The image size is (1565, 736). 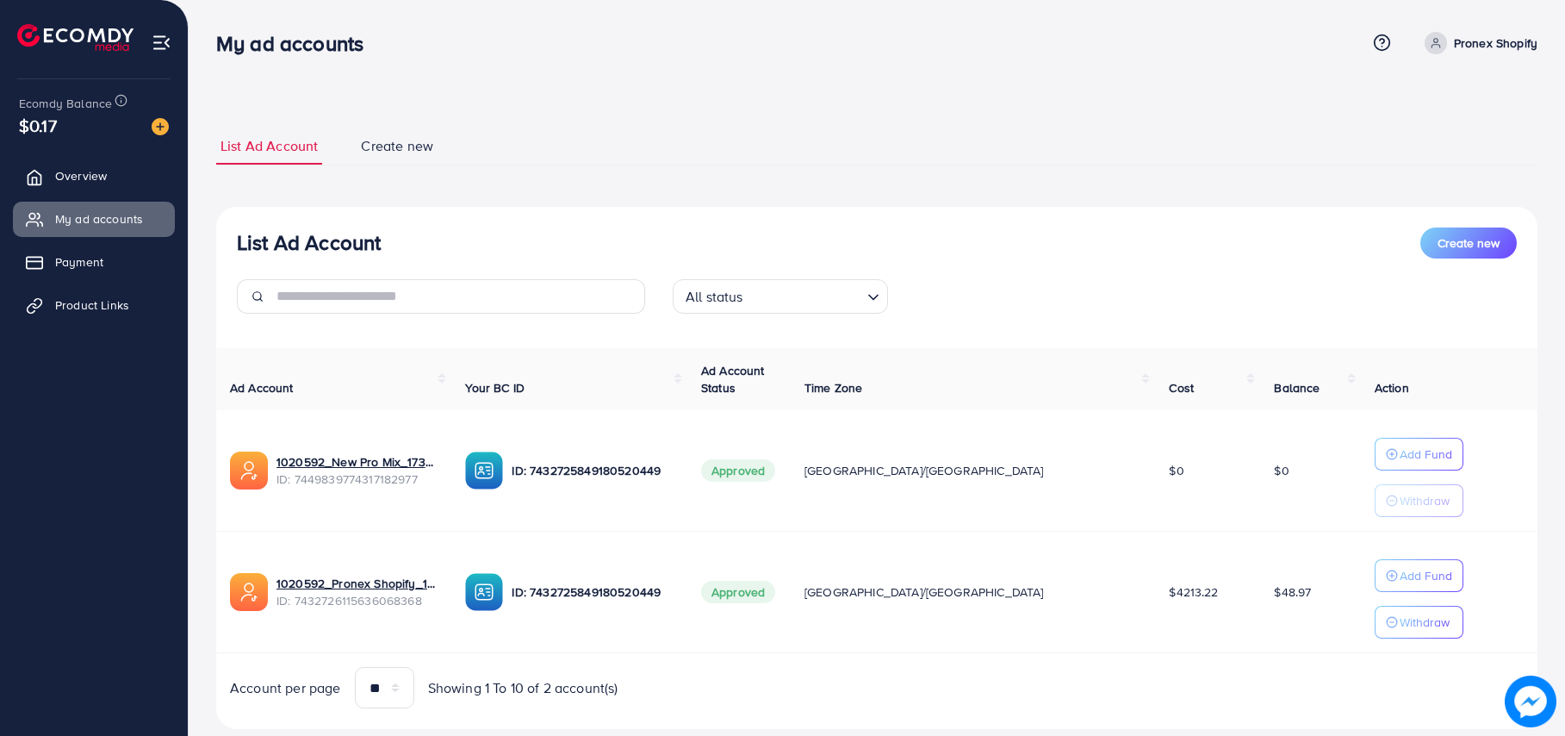 I want to click on span: Your BC ID, so click(x=494, y=388).